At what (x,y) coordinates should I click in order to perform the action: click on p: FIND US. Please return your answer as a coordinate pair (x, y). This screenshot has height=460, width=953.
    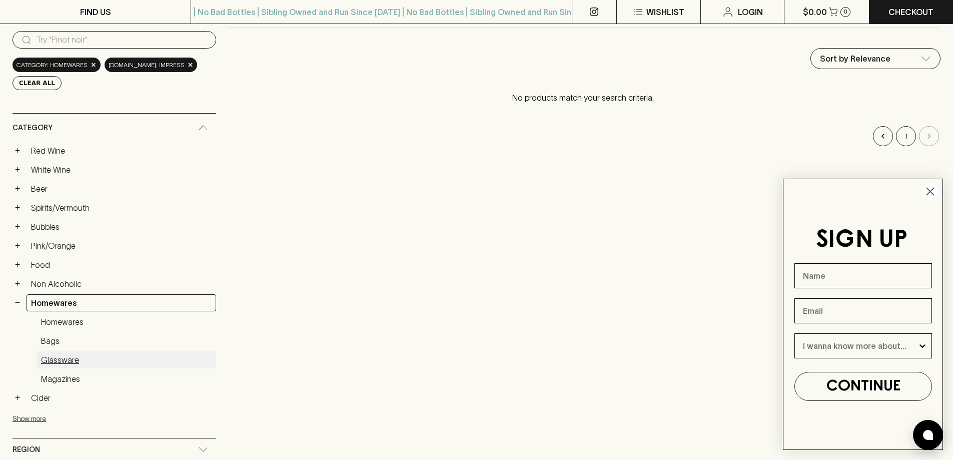
    Looking at the image, I should click on (96, 12).